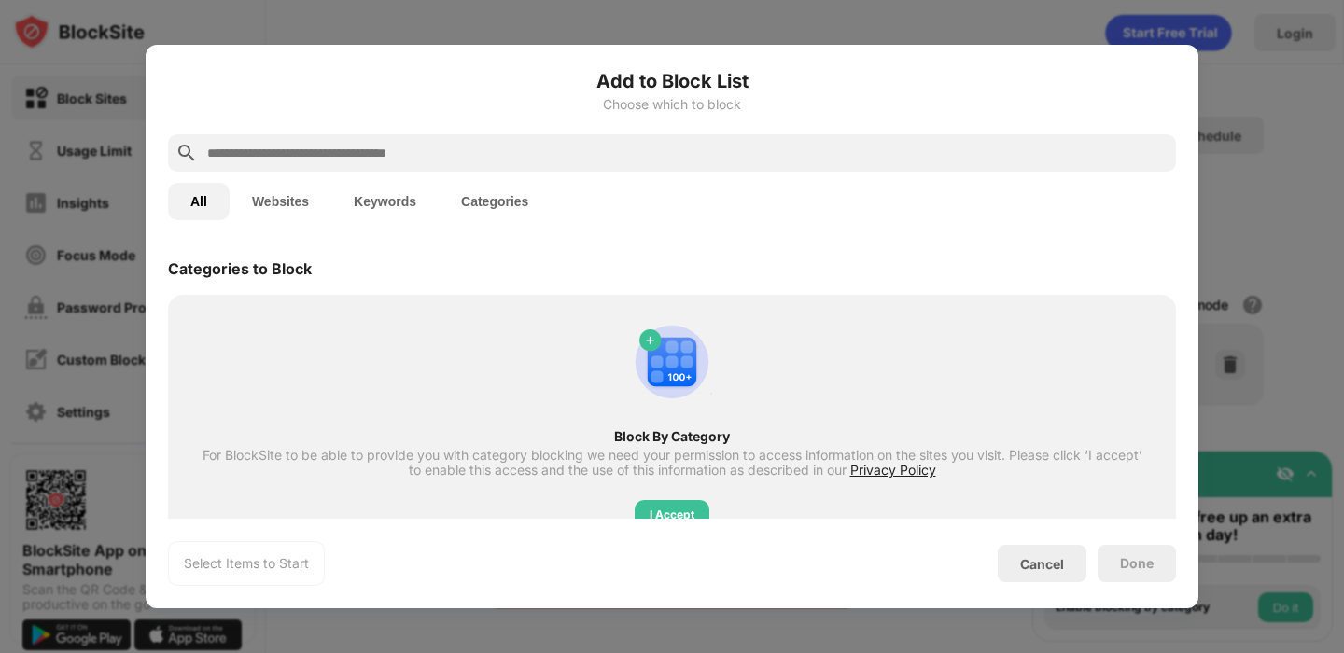  I want to click on span: Privacy Policy, so click(893, 469).